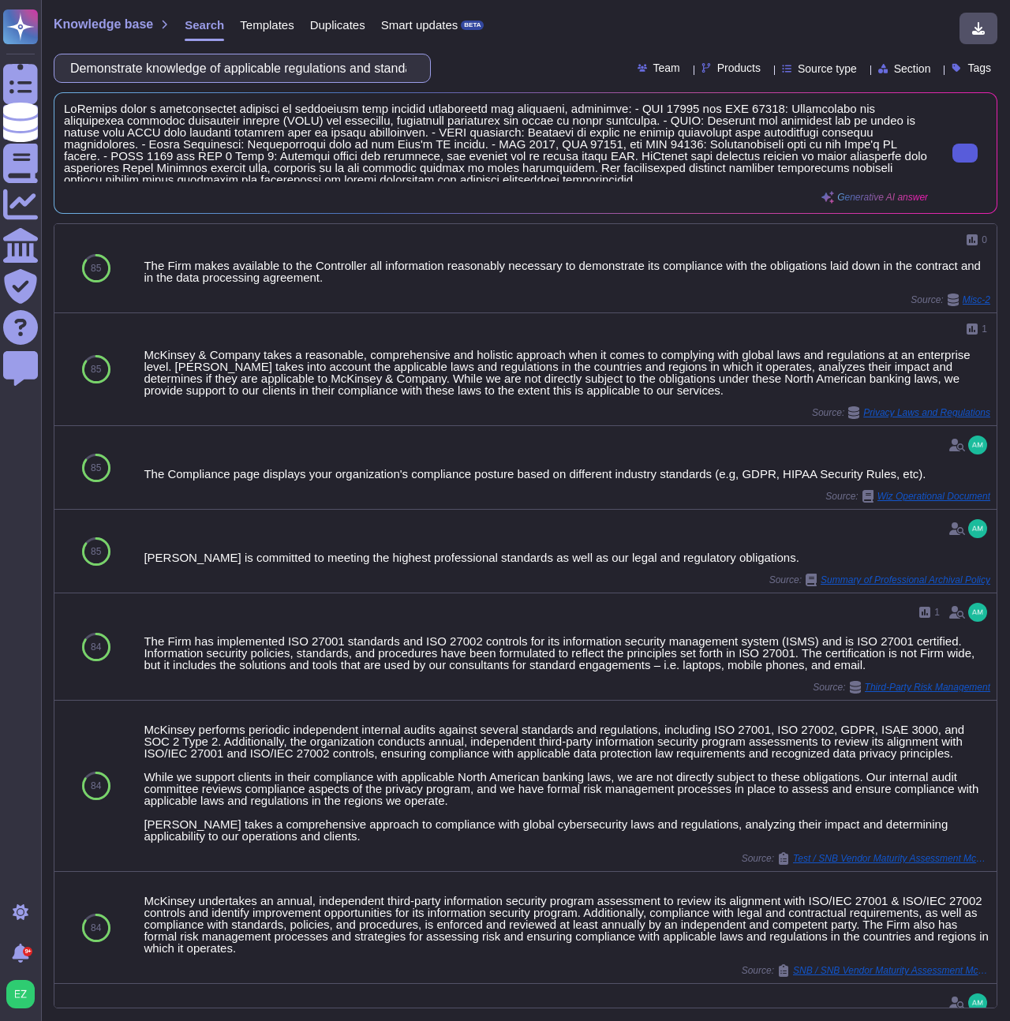 The image size is (1010, 1021). What do you see at coordinates (103, 24) in the screenshot?
I see `span: Knowledge base` at bounding box center [103, 24].